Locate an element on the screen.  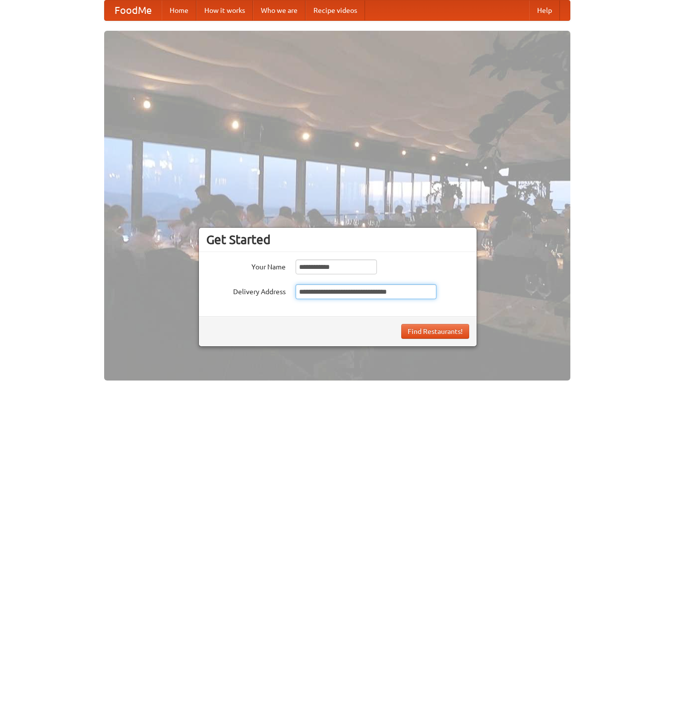
a: Help is located at coordinates (545, 10).